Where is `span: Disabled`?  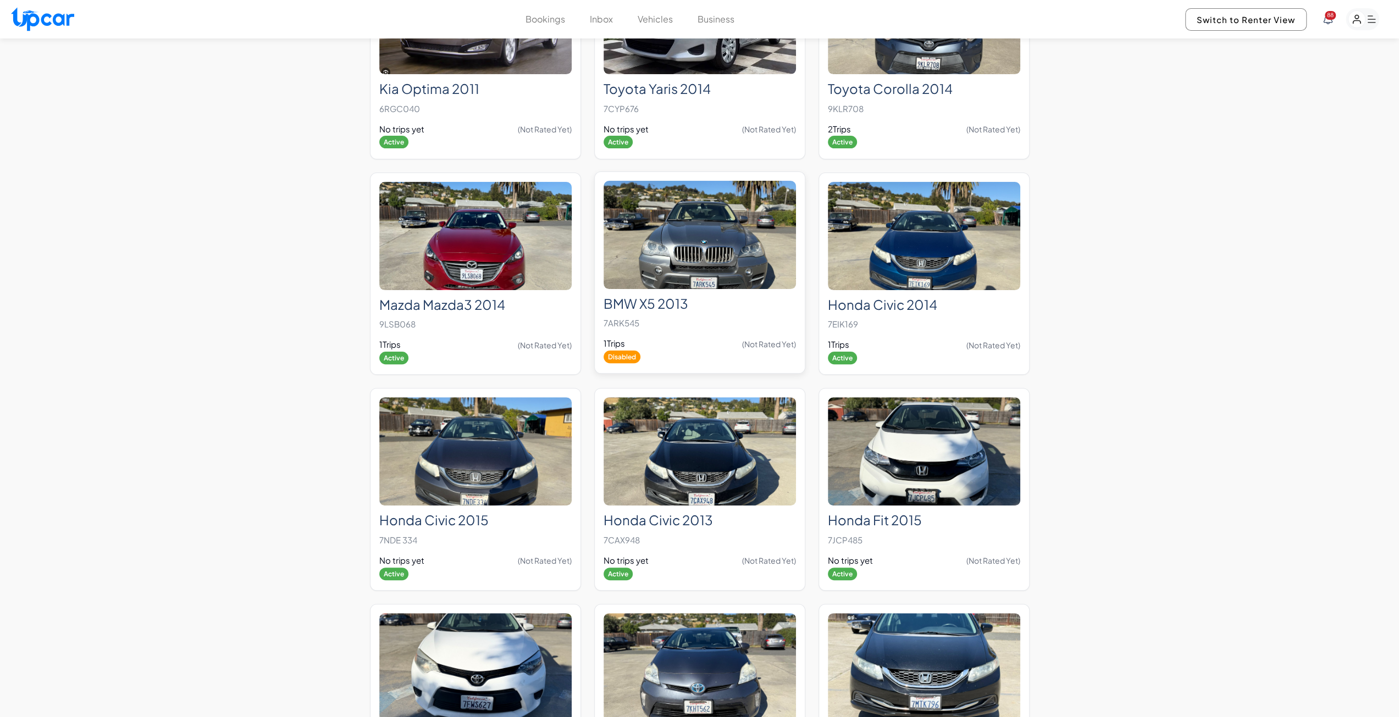
span: Disabled is located at coordinates (622, 357).